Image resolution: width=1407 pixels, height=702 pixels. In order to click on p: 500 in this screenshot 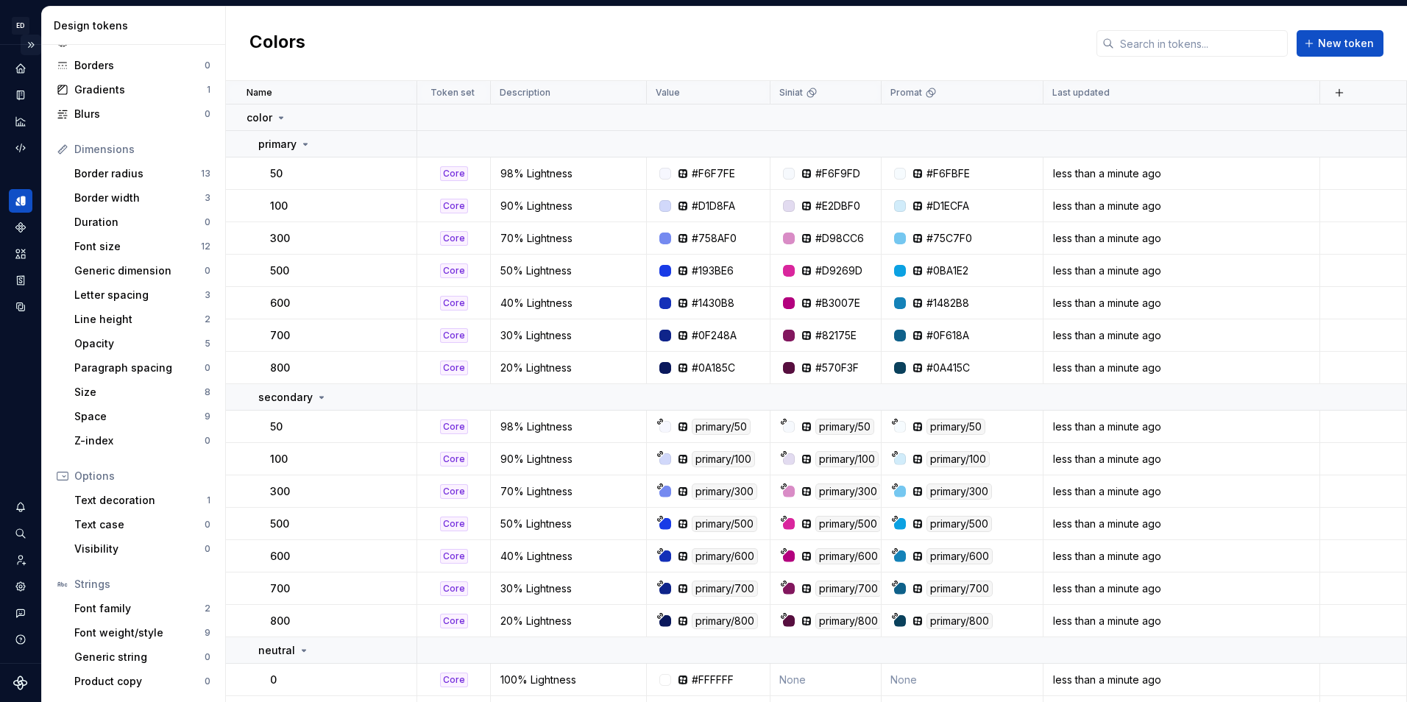, I will do `click(280, 271)`.